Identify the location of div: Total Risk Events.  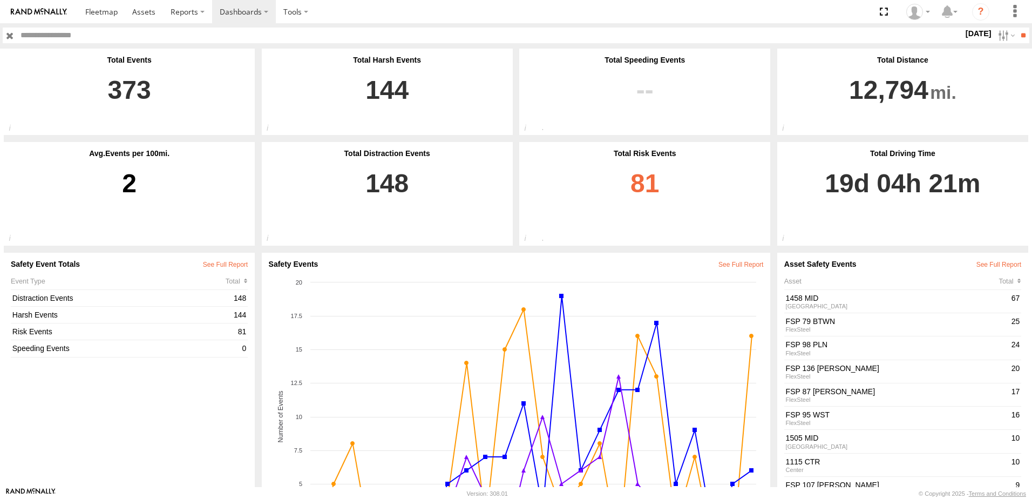
(644, 153).